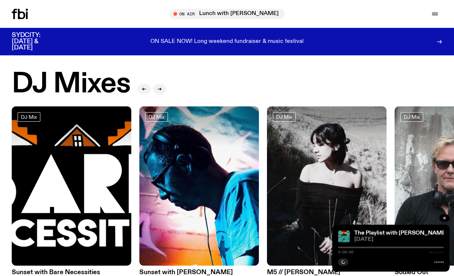  Describe the element at coordinates (72, 186) in the screenshot. I see `img: Bare Necessities` at that location.